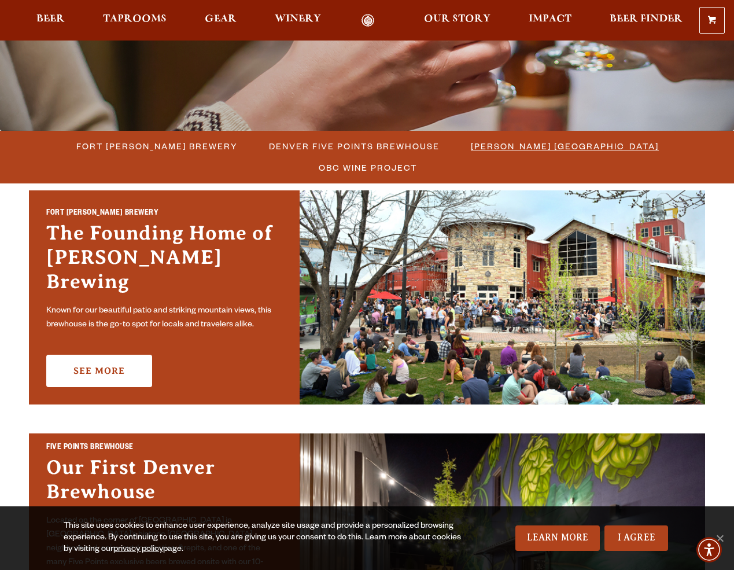 The image size is (734, 570). Describe the element at coordinates (164, 448) in the screenshot. I see `h2: Five Points Brewhouse` at that location.